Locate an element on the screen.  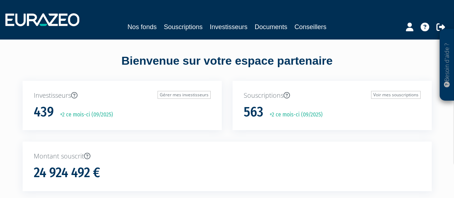
a: Investisseurs is located at coordinates (228, 27).